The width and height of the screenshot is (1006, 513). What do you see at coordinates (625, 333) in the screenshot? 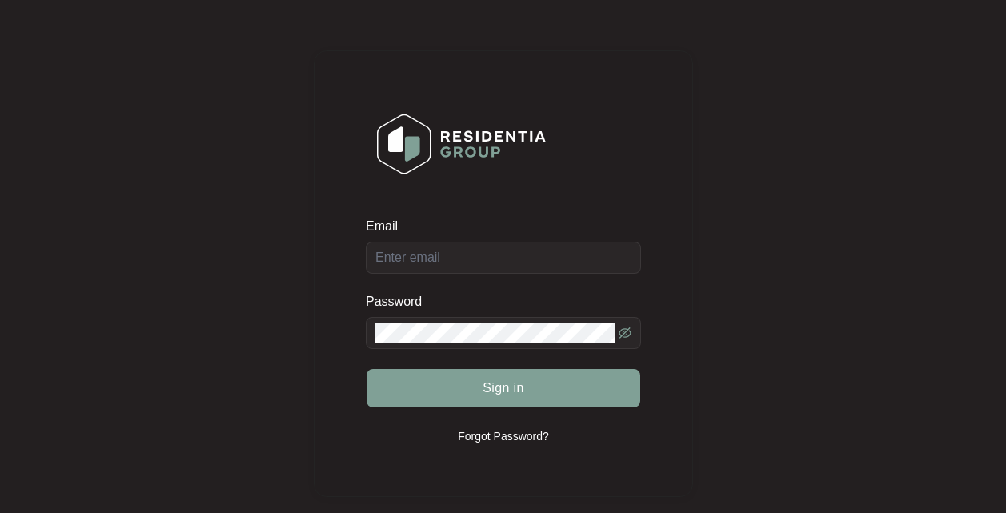
I see `span: eye-invisible` at bounding box center [625, 333].